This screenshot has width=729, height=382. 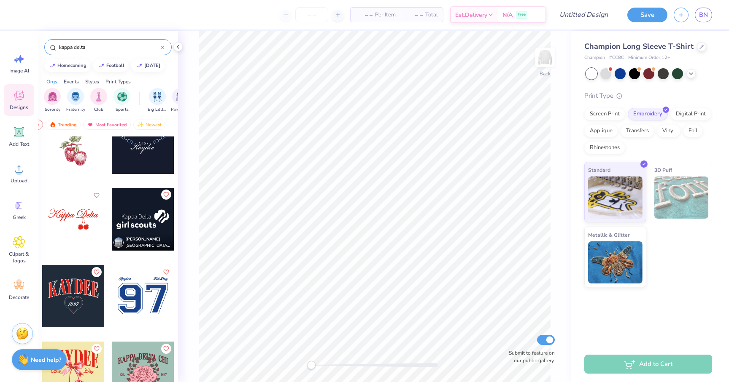 What do you see at coordinates (46, 360) in the screenshot?
I see `strong: Need help?` at bounding box center [46, 360].